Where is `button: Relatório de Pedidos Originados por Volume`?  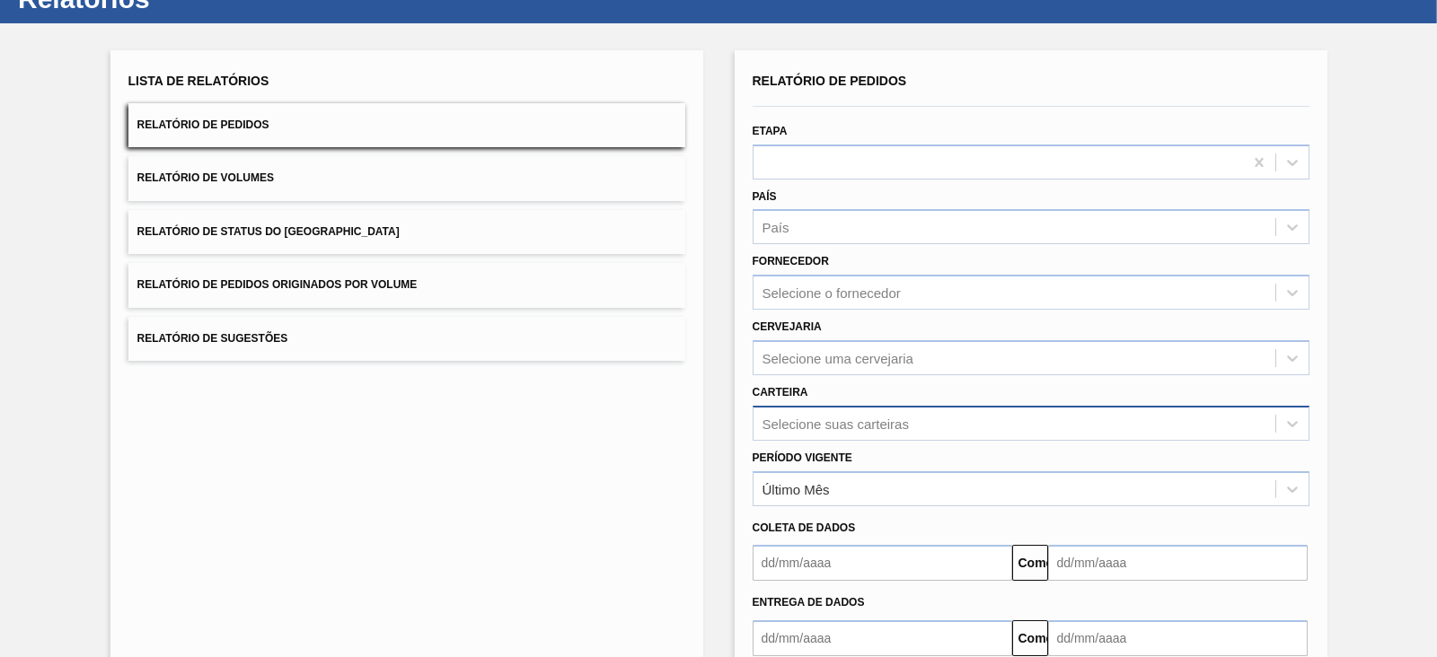
button: Relatório de Pedidos Originados por Volume is located at coordinates (407, 285).